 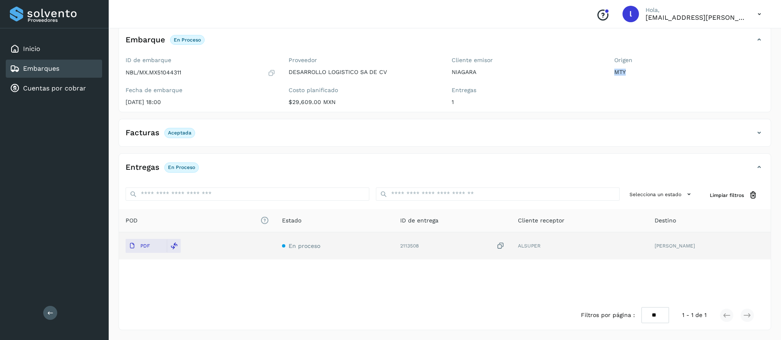 I want to click on label: Origen, so click(x=689, y=60).